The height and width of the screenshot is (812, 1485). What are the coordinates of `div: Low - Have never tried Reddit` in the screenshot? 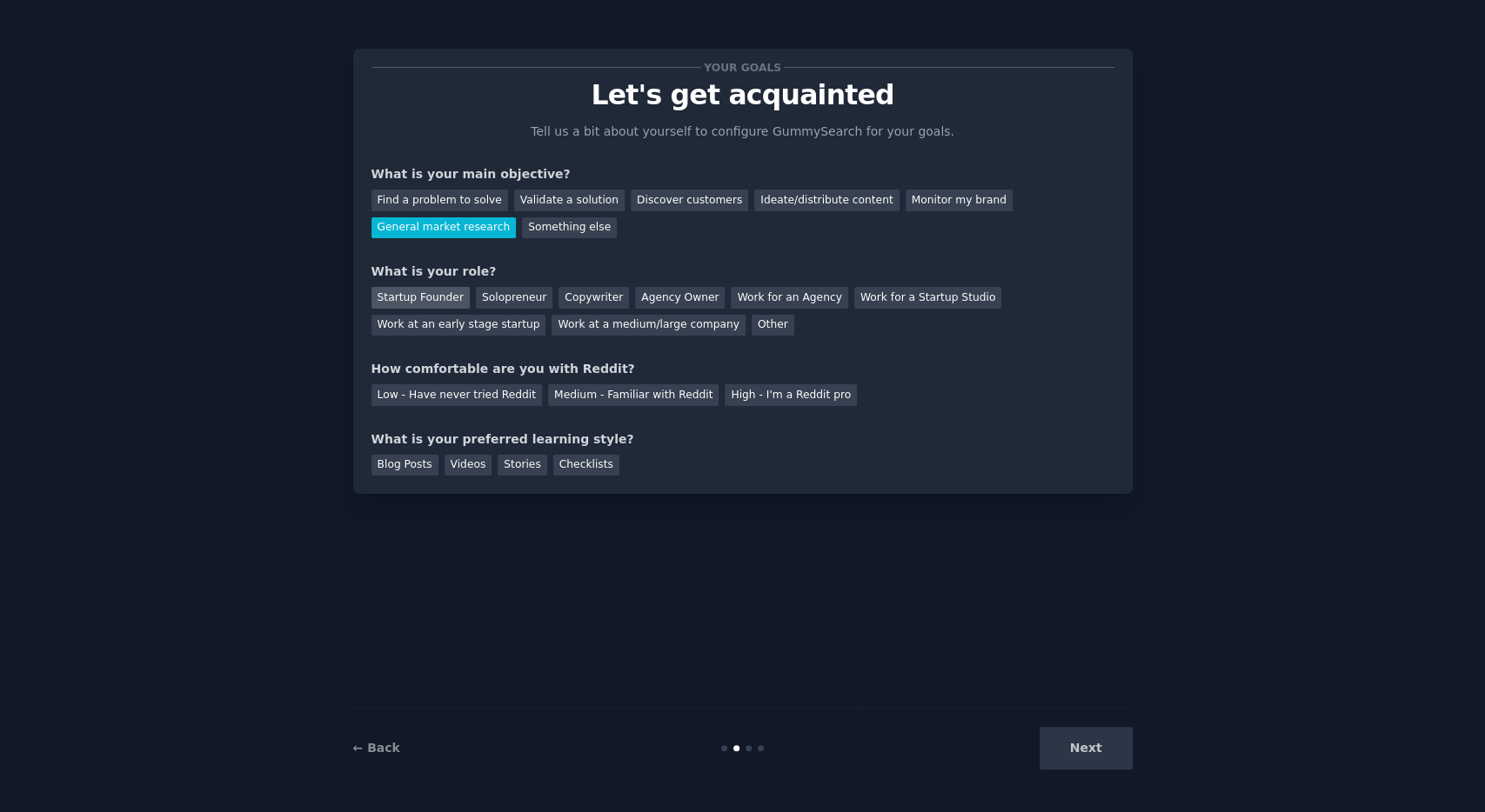 It's located at (457, 395).